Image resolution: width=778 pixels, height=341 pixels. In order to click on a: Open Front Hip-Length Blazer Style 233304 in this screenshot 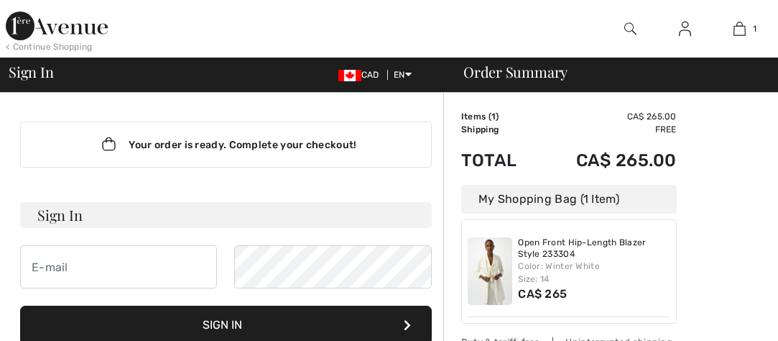, I will do `click(594, 248)`.